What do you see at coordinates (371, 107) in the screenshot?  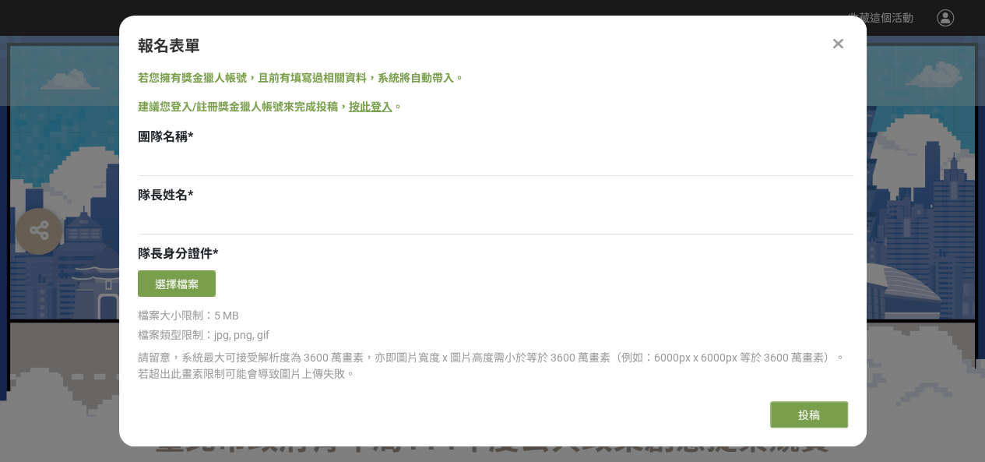 I see `a: 按此登入` at bounding box center [371, 107].